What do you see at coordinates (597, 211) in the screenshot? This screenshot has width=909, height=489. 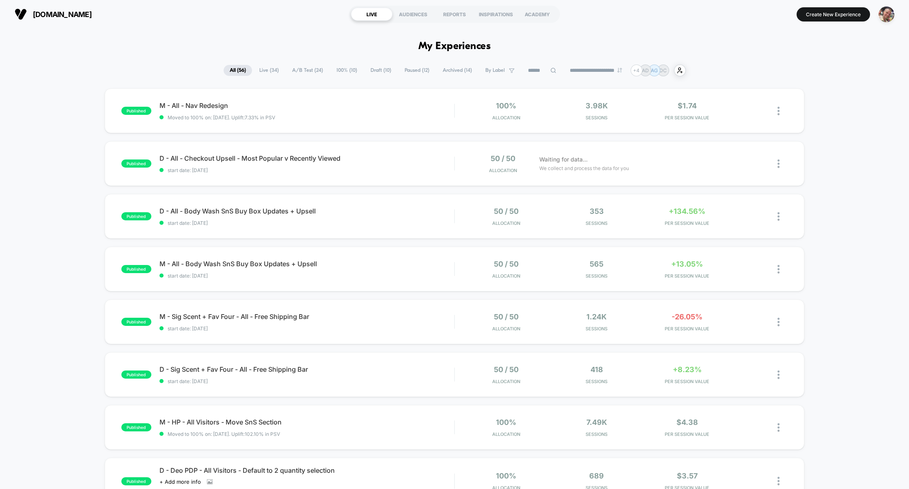 I see `span: 353` at bounding box center [597, 211].